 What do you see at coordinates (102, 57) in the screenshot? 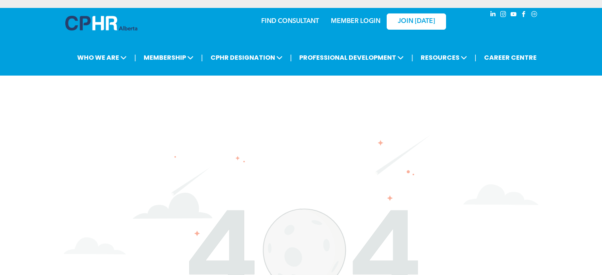
I see `span: WHO WE ARE` at bounding box center [102, 57].